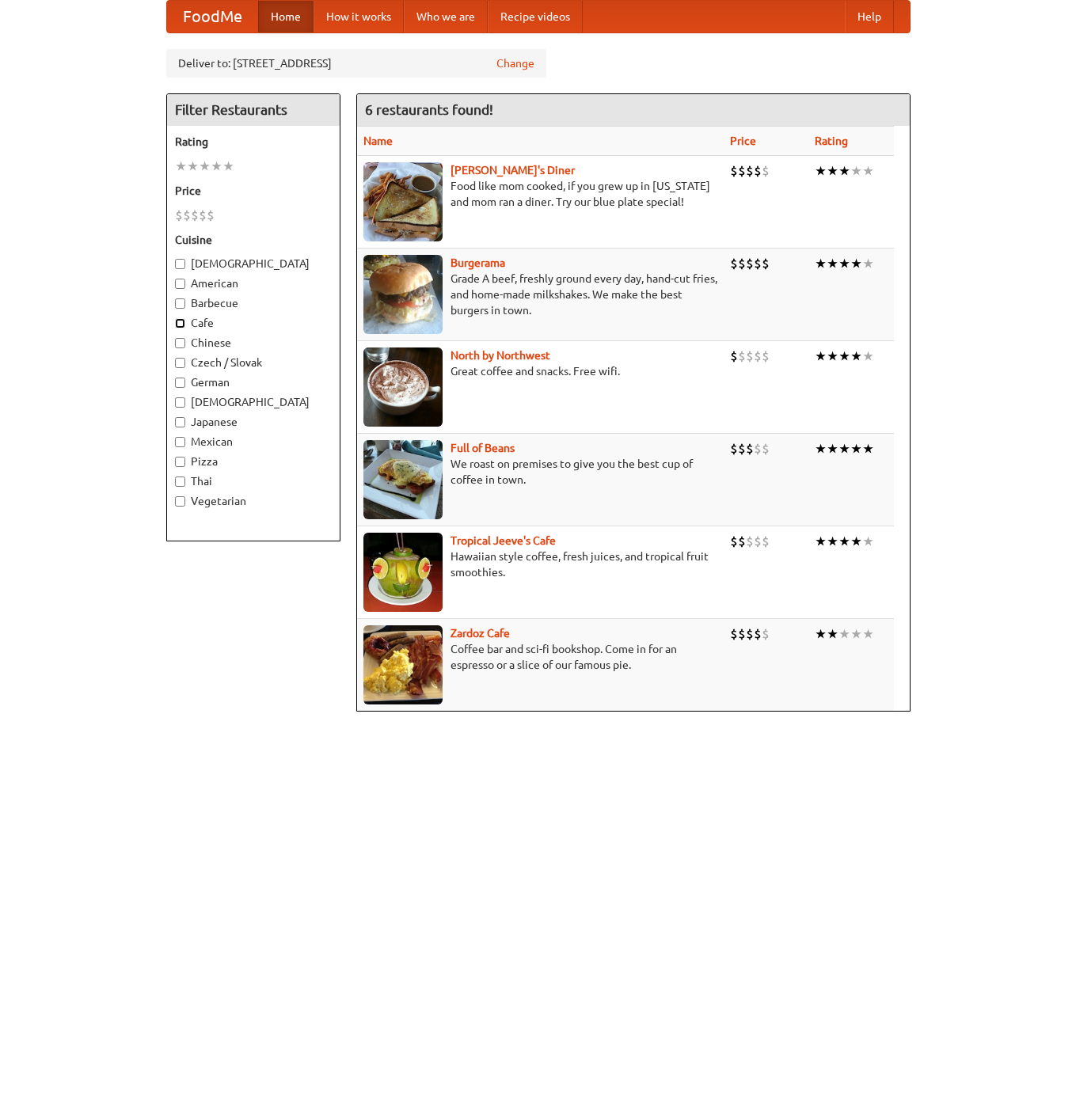  Describe the element at coordinates (253, 141) in the screenshot. I see `h5: Rating` at that location.